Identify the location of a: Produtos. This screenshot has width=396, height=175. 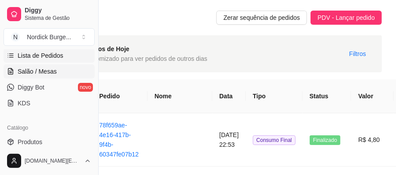
(49, 142).